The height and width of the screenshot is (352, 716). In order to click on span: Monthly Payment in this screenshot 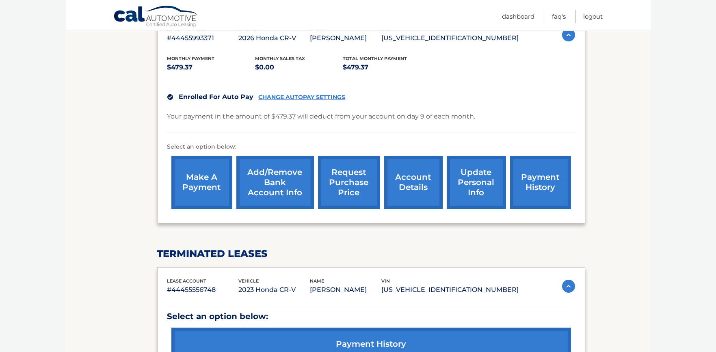, I will do `click(191, 59)`.